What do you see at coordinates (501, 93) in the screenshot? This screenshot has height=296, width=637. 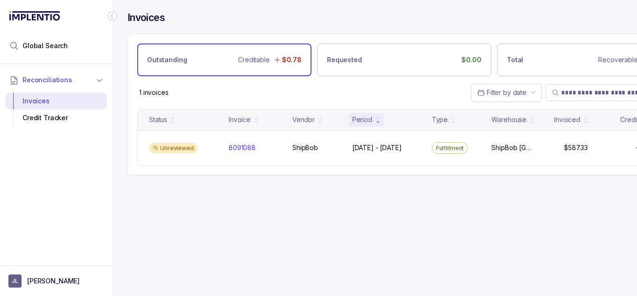 I see `search: Date Range Picker` at bounding box center [501, 93].